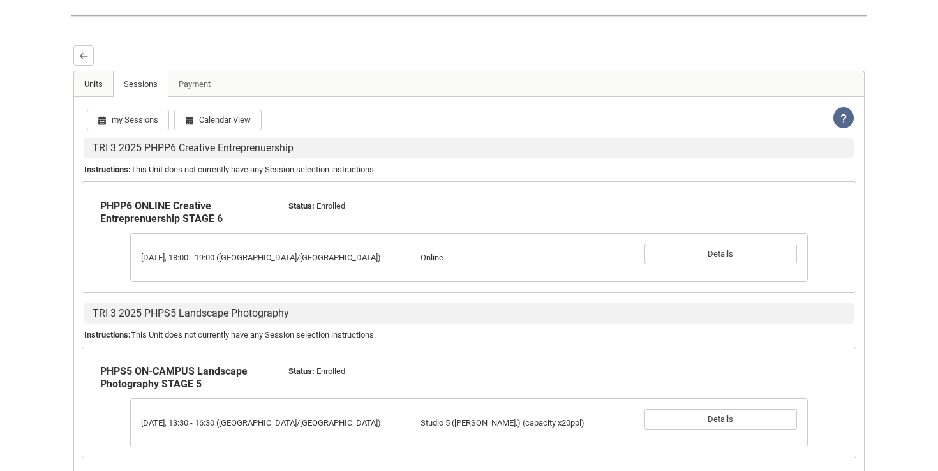  What do you see at coordinates (195, 84) in the screenshot?
I see `li: Payment` at bounding box center [195, 84].